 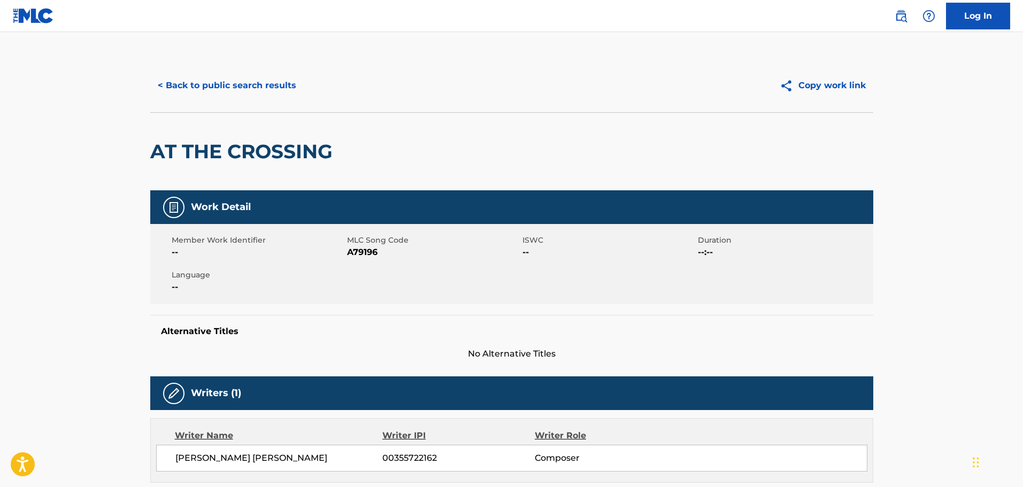 What do you see at coordinates (789, 86) in the screenshot?
I see `img: Copy work link` at bounding box center [789, 86].